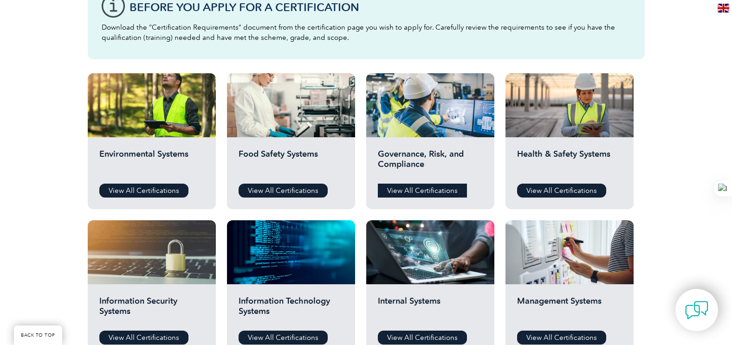 This screenshot has width=732, height=345. What do you see at coordinates (569, 310) in the screenshot?
I see `h2: Management Systems` at bounding box center [569, 310].